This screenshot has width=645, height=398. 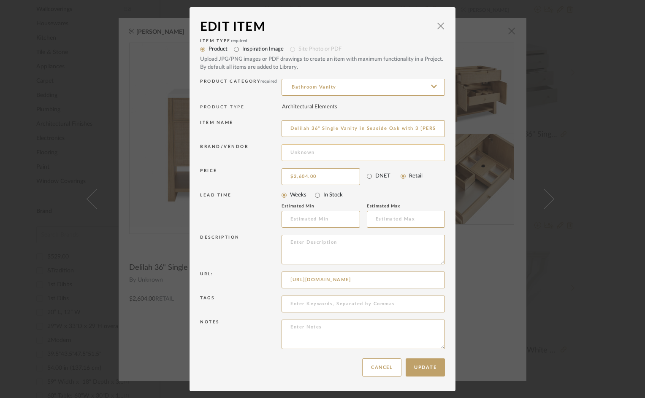 What do you see at coordinates (241, 107) in the screenshot?
I see `div: PRODUCT TYPE` at bounding box center [241, 107].